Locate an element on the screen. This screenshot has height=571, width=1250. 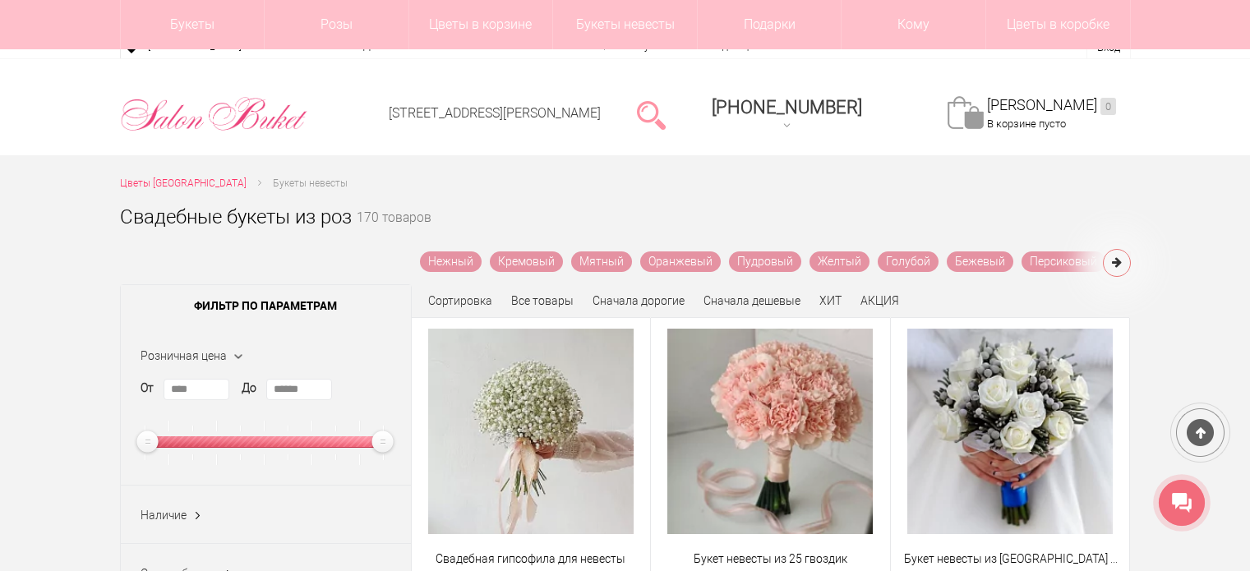
small: 170 товаров is located at coordinates (394, 232).